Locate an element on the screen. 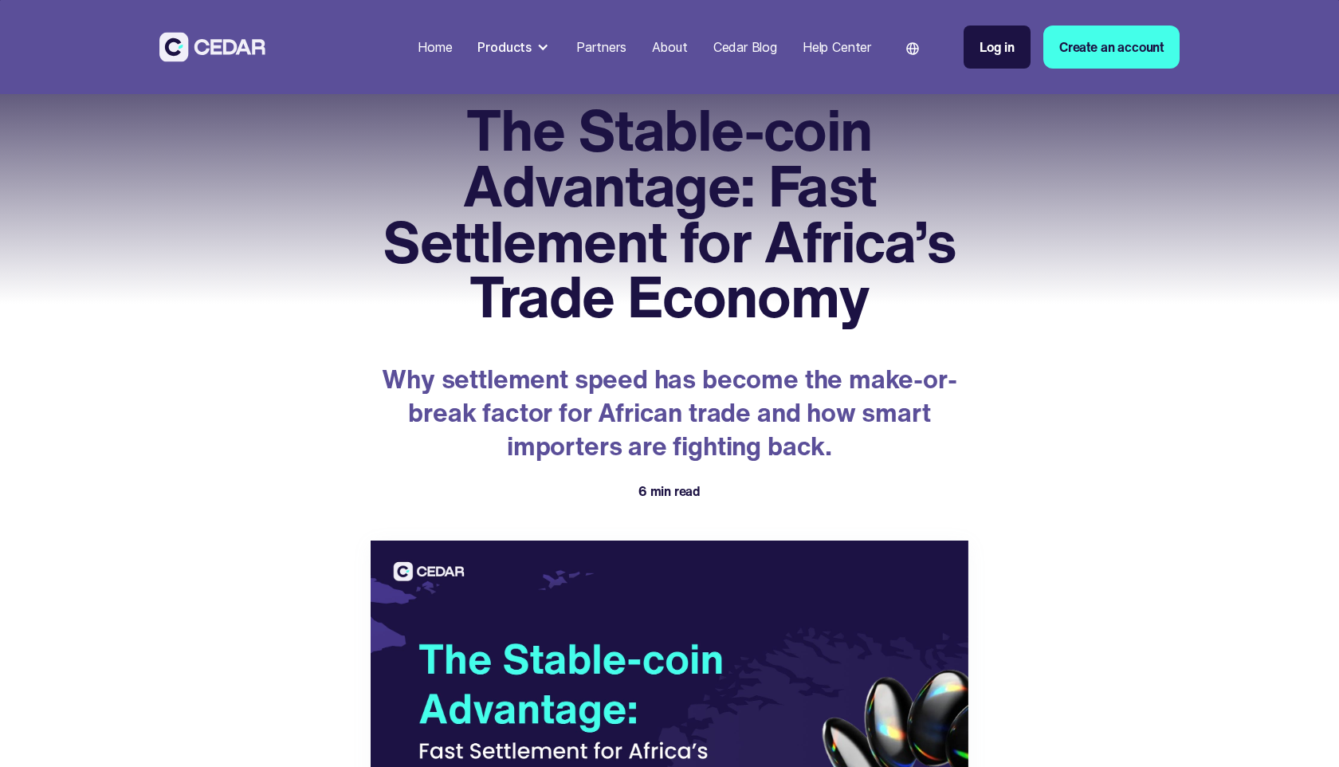  a: Help Center is located at coordinates (837, 47).